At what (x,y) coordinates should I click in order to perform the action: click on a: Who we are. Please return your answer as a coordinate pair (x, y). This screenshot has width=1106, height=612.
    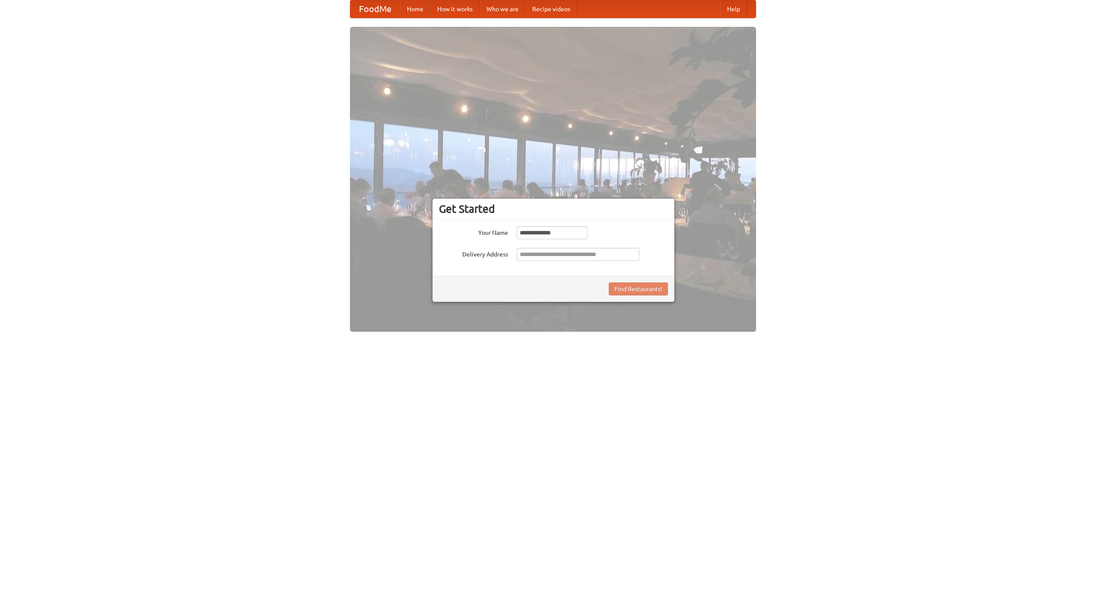
    Looking at the image, I should click on (503, 9).